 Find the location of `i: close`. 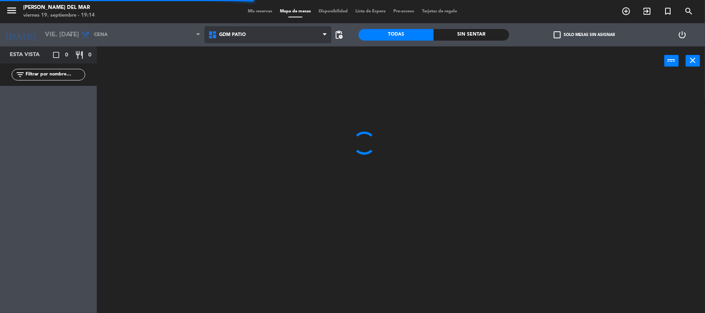

i: close is located at coordinates (693, 60).